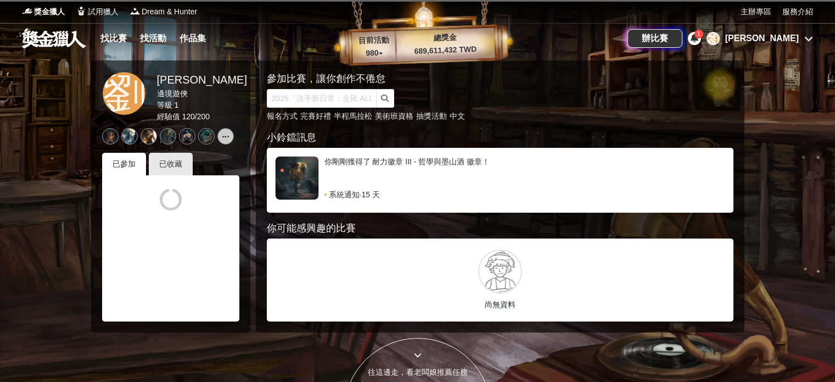 The height and width of the screenshot is (382, 835). What do you see at coordinates (373, 41) in the screenshot?
I see `p: 目前活動` at bounding box center [373, 41].